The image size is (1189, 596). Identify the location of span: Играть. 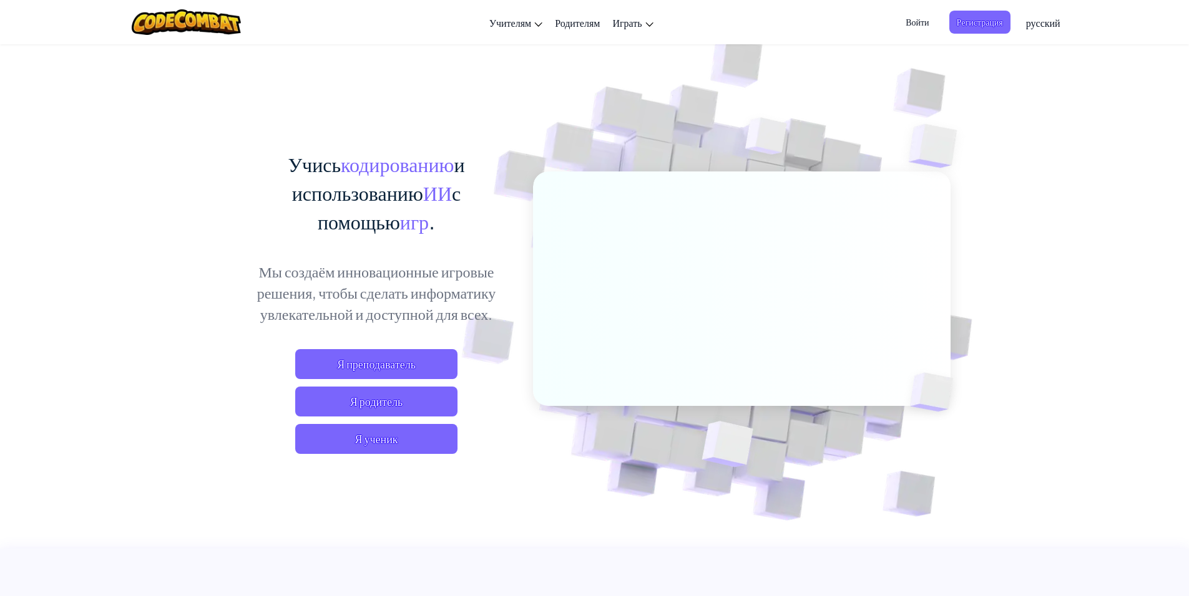
(626, 22).